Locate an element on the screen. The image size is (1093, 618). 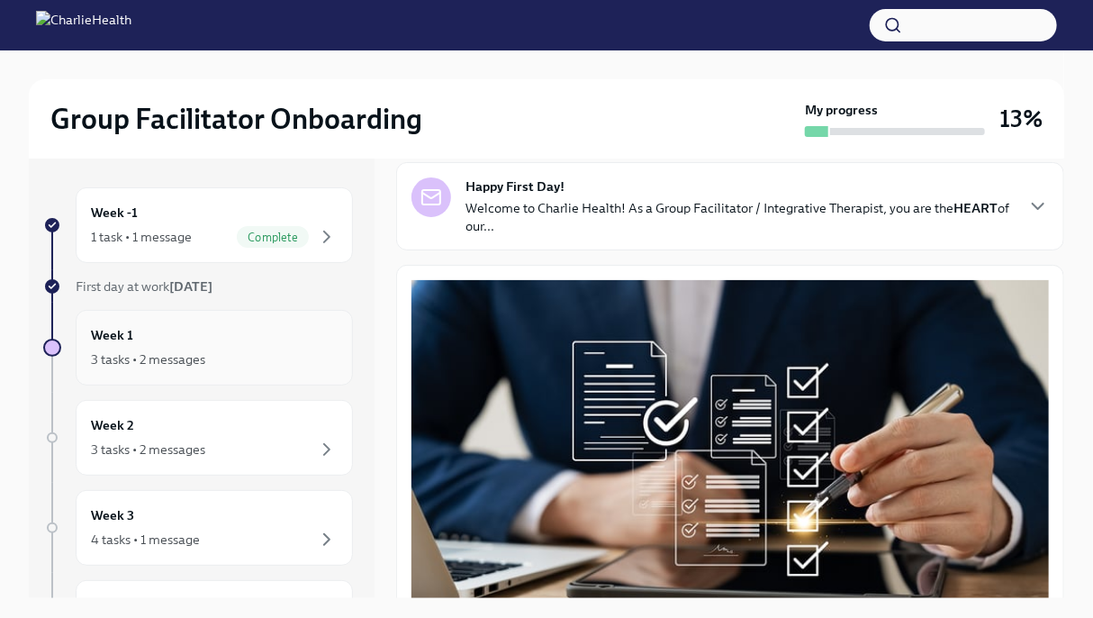
p: Welcome to Charlie Health! As a Group Facilitator / Integrative Therapist, you are the of our... is located at coordinates (739, 217).